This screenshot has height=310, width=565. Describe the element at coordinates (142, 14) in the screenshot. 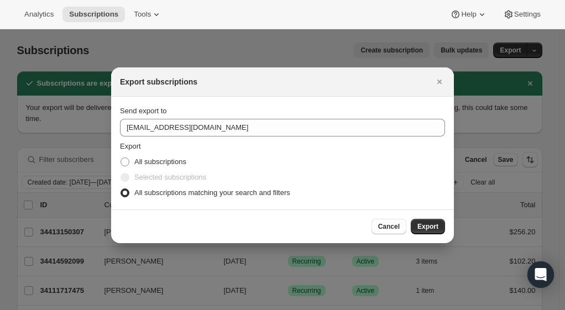

I see `span: Tools` at that location.